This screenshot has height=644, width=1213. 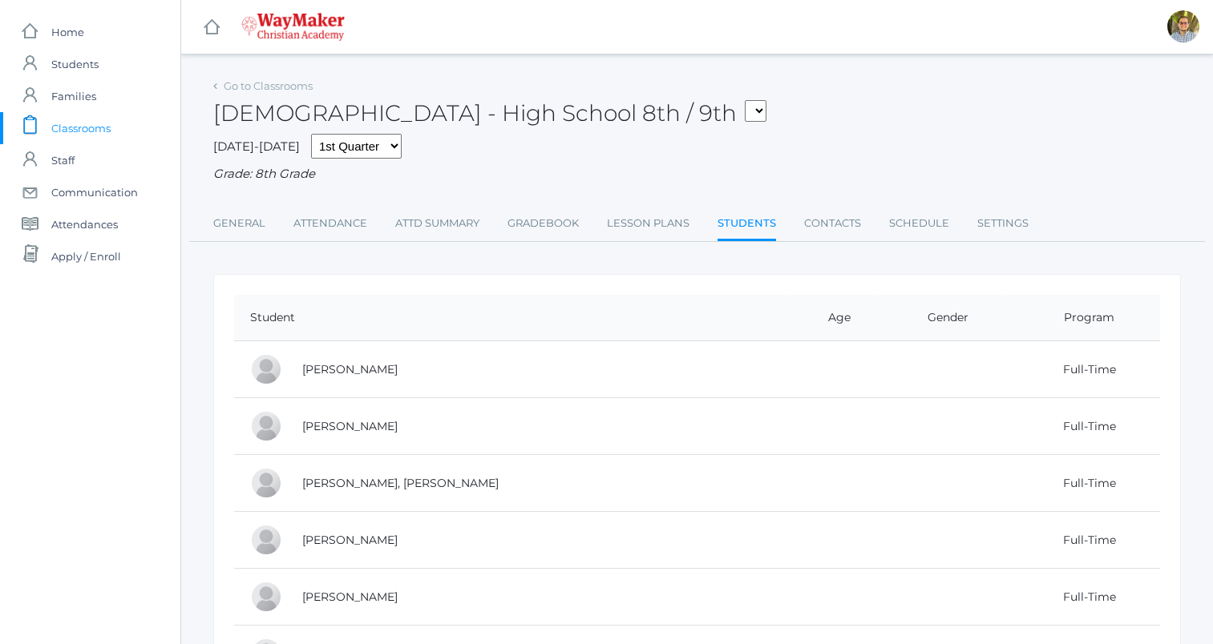 What do you see at coordinates (1183, 26) in the screenshot?
I see `div: Kylen Braileanu` at bounding box center [1183, 26].